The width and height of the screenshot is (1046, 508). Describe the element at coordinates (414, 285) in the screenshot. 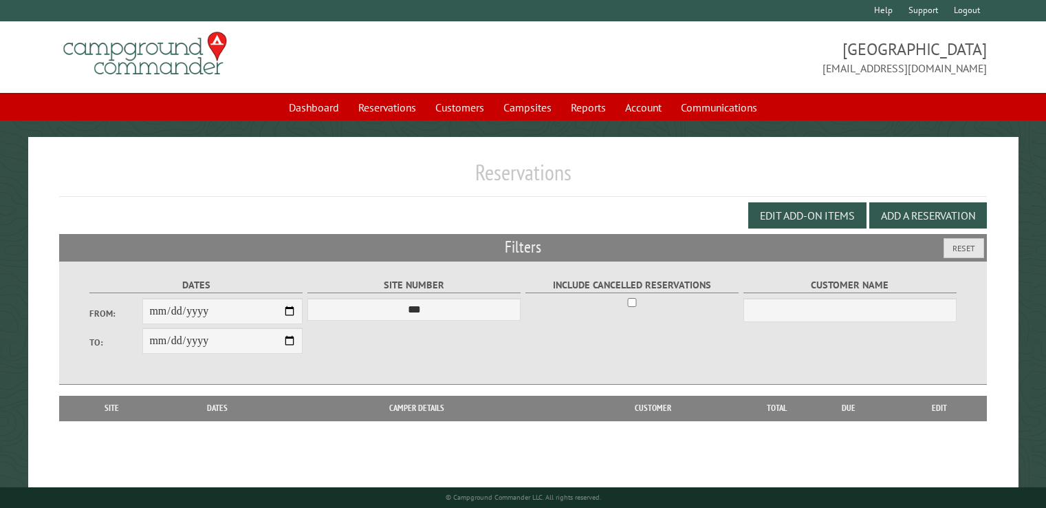

I see `label: Site Number` at that location.